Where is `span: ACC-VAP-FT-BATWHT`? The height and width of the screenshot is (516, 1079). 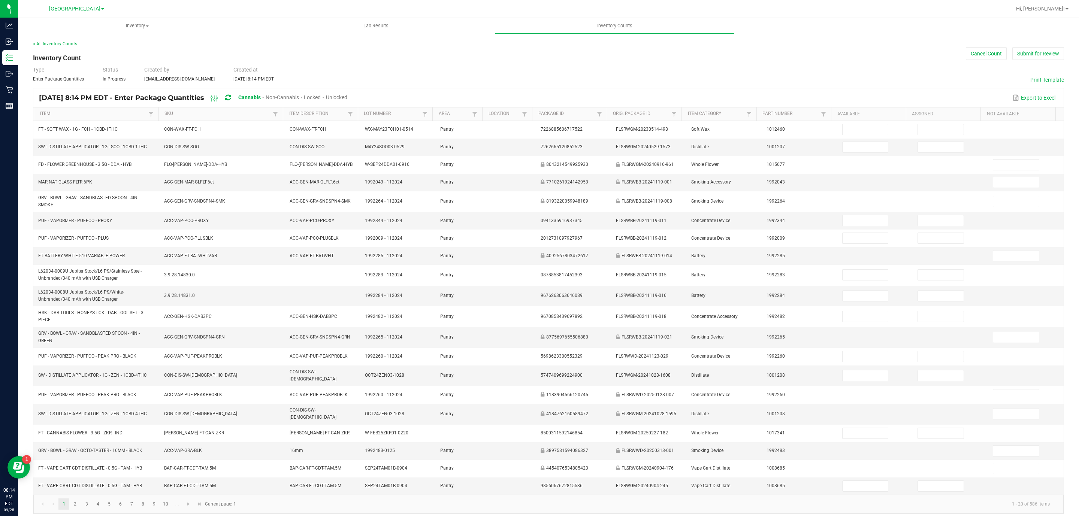
span: ACC-VAP-FT-BATWHT is located at coordinates (312, 256).